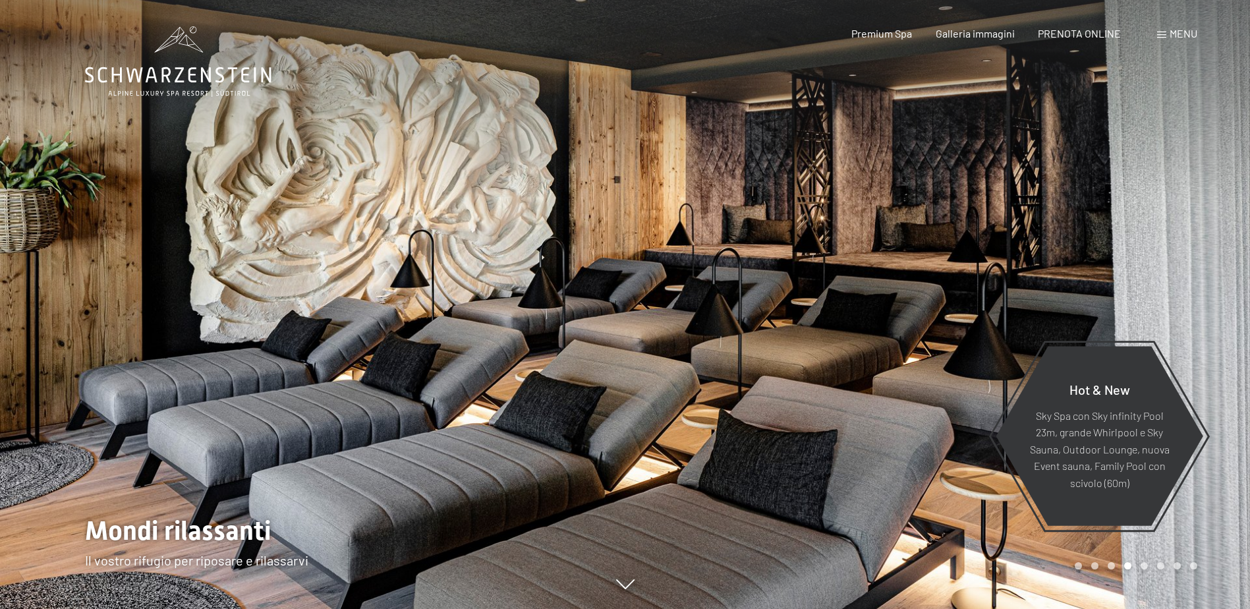  Describe the element at coordinates (1127, 565) in the screenshot. I see `div: Carousel Page 4 (Current Slide)` at that location.